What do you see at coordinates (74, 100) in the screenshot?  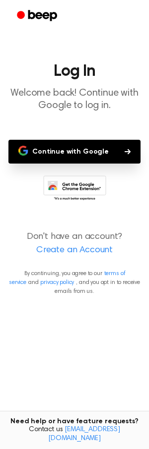 I see `p: Welcome back! Continue with Google to log in.` at bounding box center [74, 100].